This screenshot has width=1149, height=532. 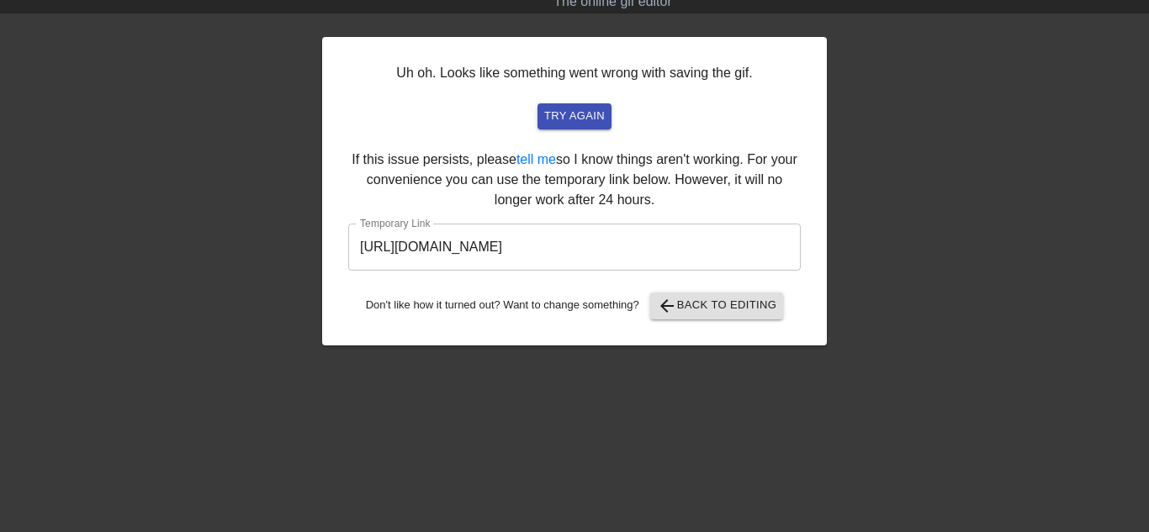 What do you see at coordinates (667, 306) in the screenshot?
I see `span: arrow_back` at bounding box center [667, 306].